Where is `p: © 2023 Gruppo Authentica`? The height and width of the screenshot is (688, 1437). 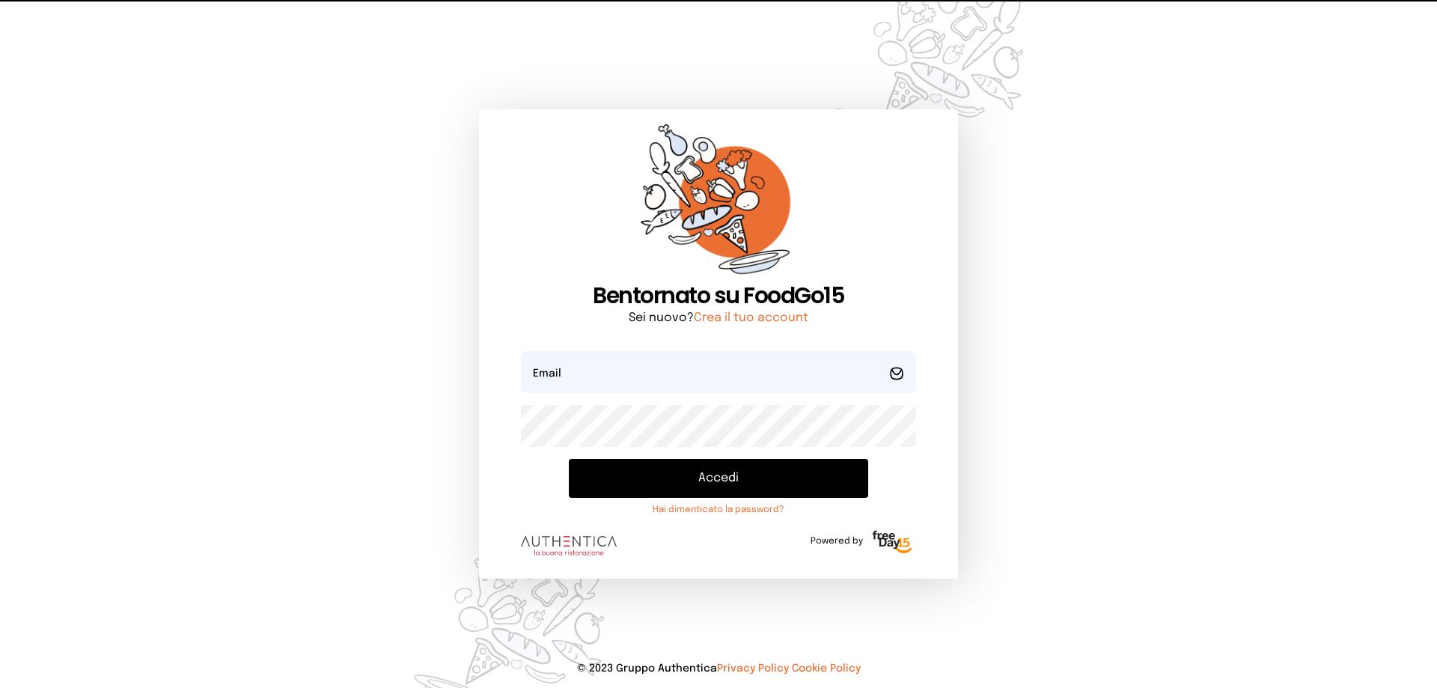
p: © 2023 Gruppo Authentica is located at coordinates (718, 668).